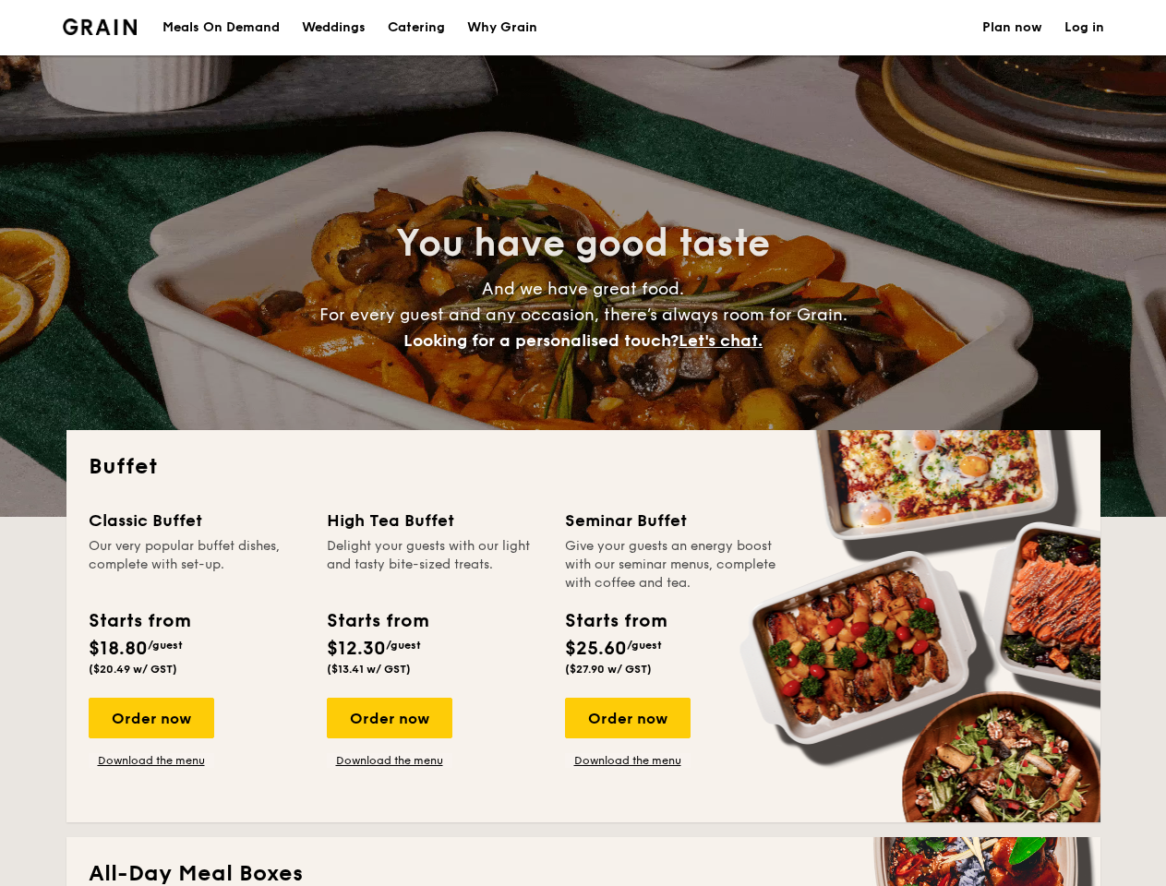 Image resolution: width=1166 pixels, height=886 pixels. What do you see at coordinates (541, 341) in the screenshot?
I see `span: Looking for a personalised touch?` at bounding box center [541, 341].